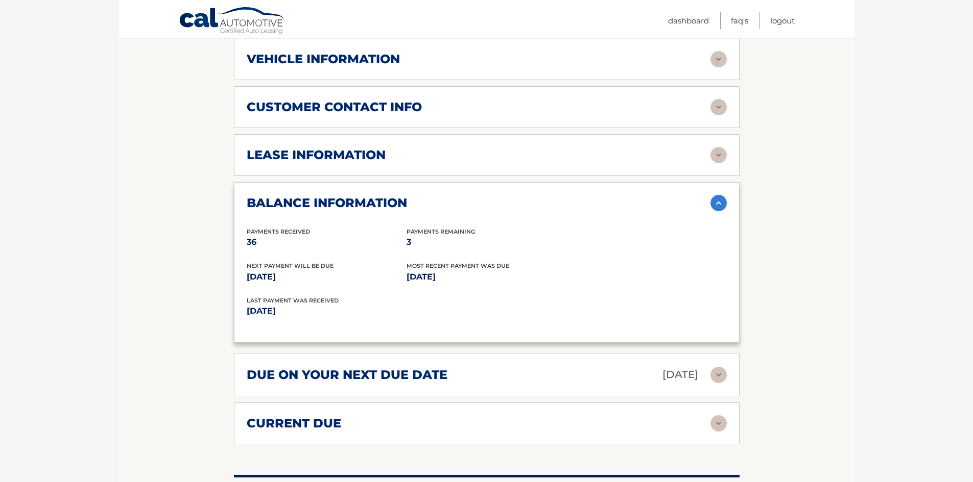 This screenshot has height=482, width=973. Describe the element at coordinates (457, 266) in the screenshot. I see `span: Most Recent Payment Was Due` at that location.